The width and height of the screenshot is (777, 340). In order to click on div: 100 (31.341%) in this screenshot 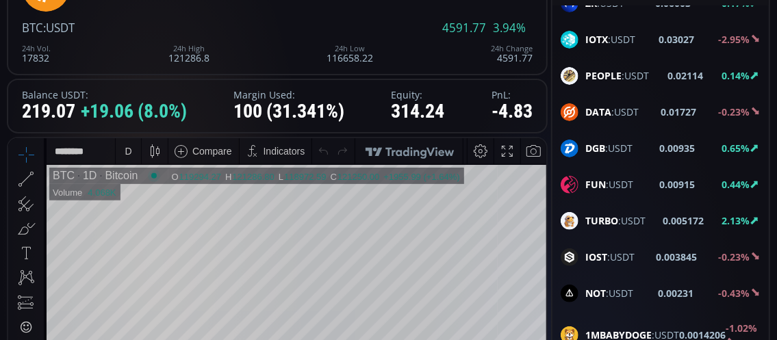, I will do `click(289, 112)`.